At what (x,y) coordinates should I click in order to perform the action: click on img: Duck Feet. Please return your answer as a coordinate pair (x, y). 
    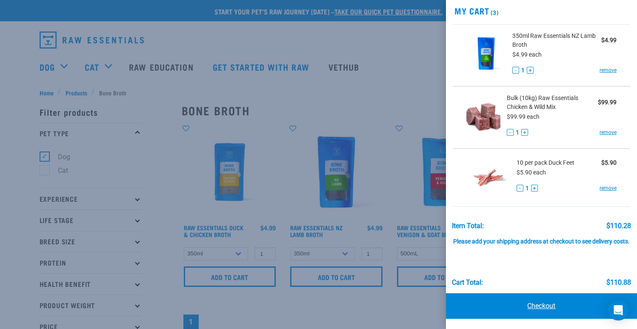
    Looking at the image, I should click on (488, 177).